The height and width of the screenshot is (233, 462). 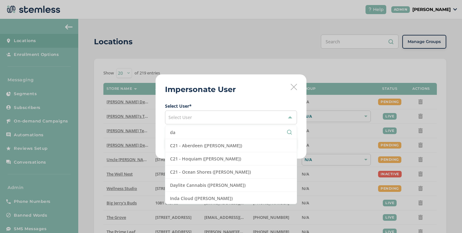 I want to click on span: Select User, so click(x=180, y=117).